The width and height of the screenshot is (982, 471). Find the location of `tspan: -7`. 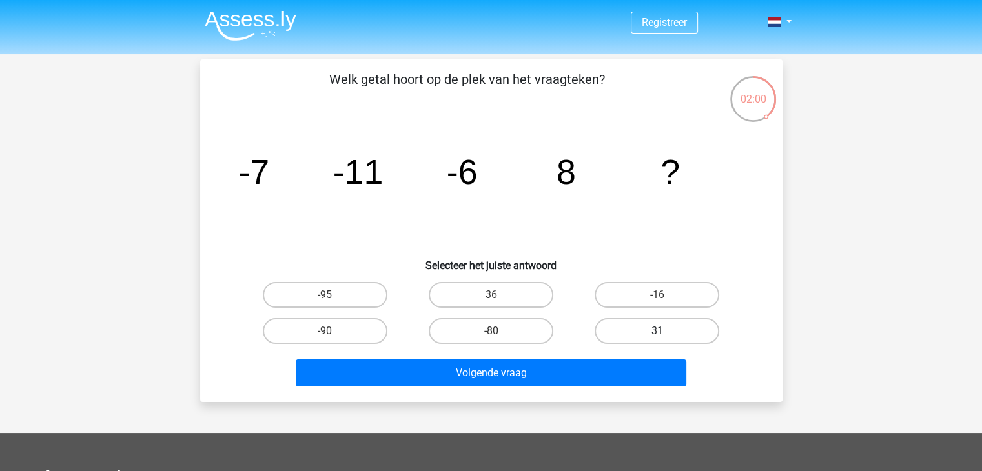

tspan: -7 is located at coordinates (254, 172).